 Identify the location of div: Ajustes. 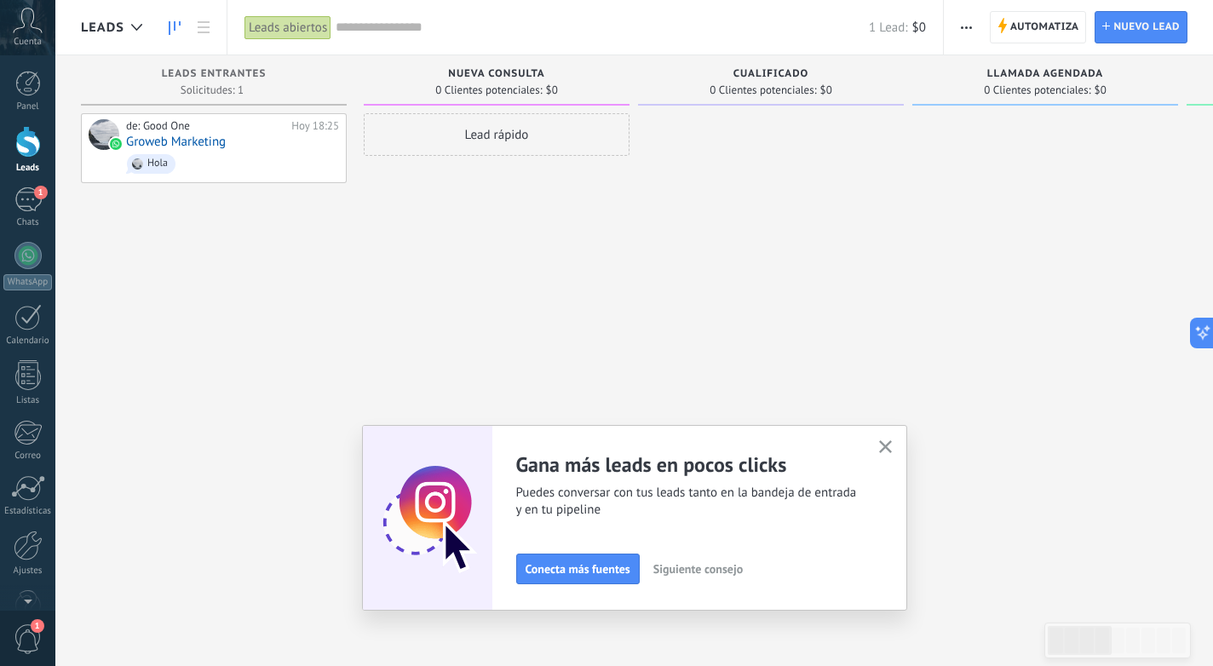
(28, 571).